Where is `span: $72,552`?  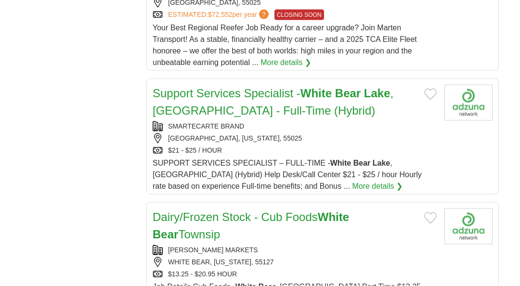 span: $72,552 is located at coordinates (220, 14).